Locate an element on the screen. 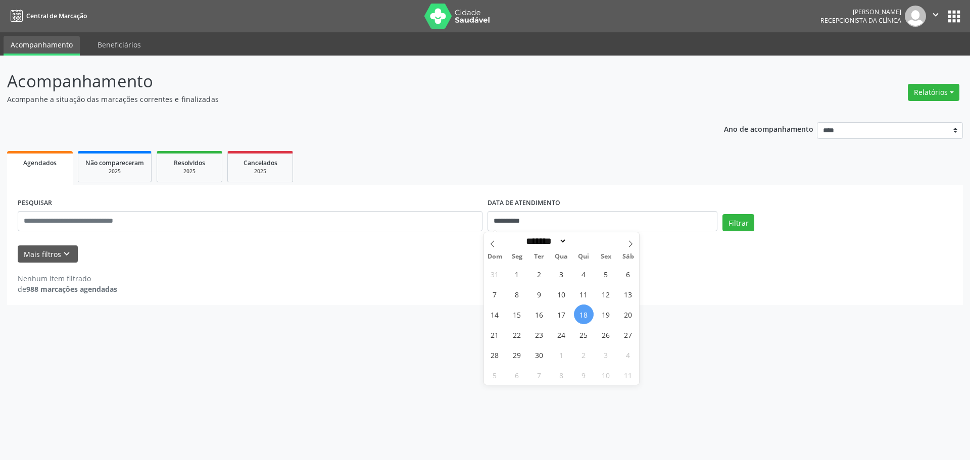  span: Setembro 29, 2025 is located at coordinates (517, 354).